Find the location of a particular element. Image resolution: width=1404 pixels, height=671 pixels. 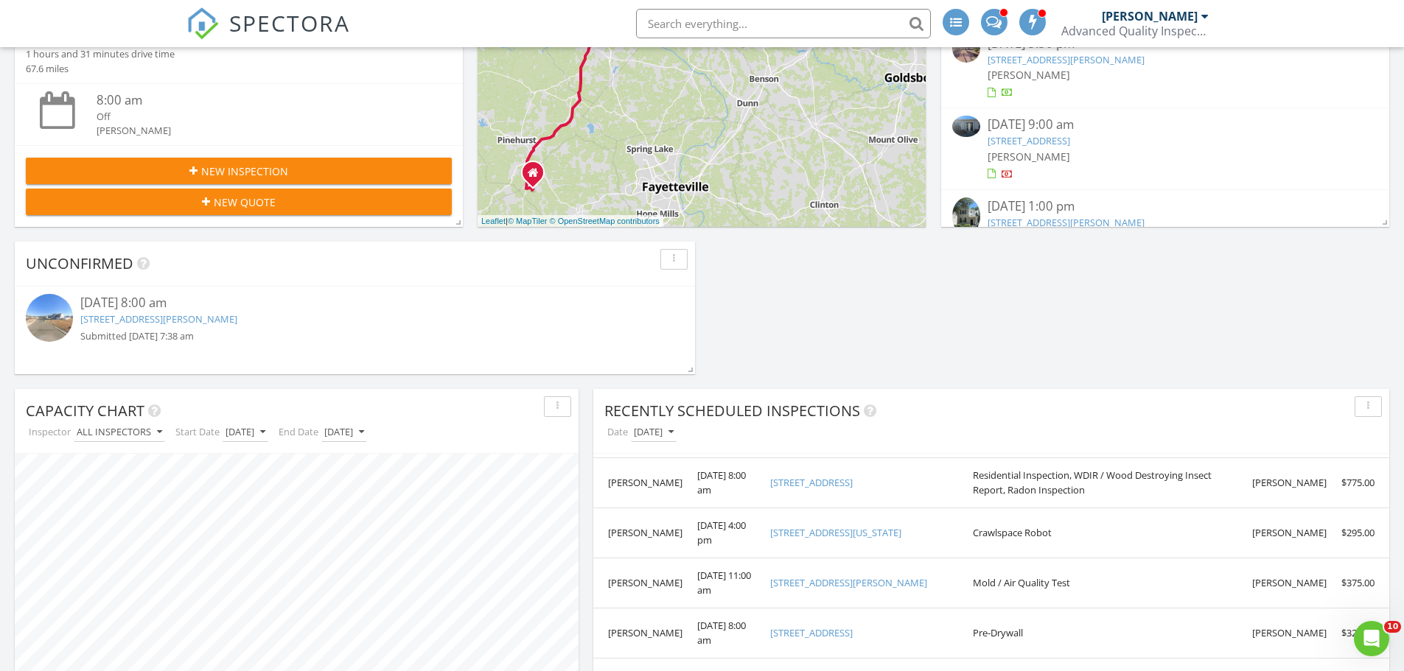

td: Crawlspace Robot is located at coordinates (1104, 533).